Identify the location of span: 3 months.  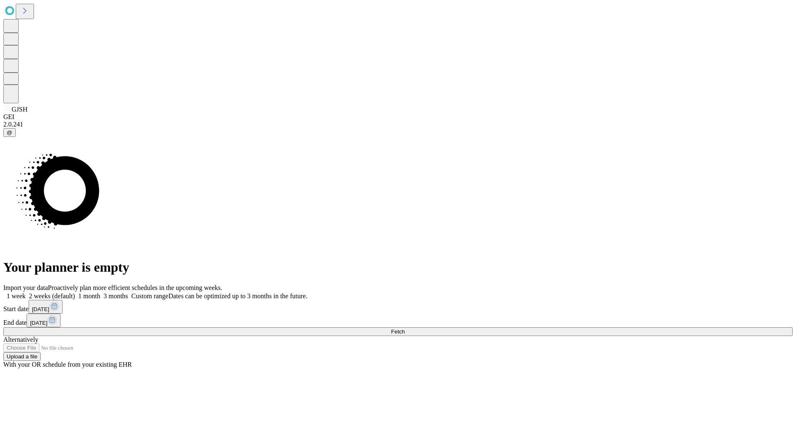
(116, 296).